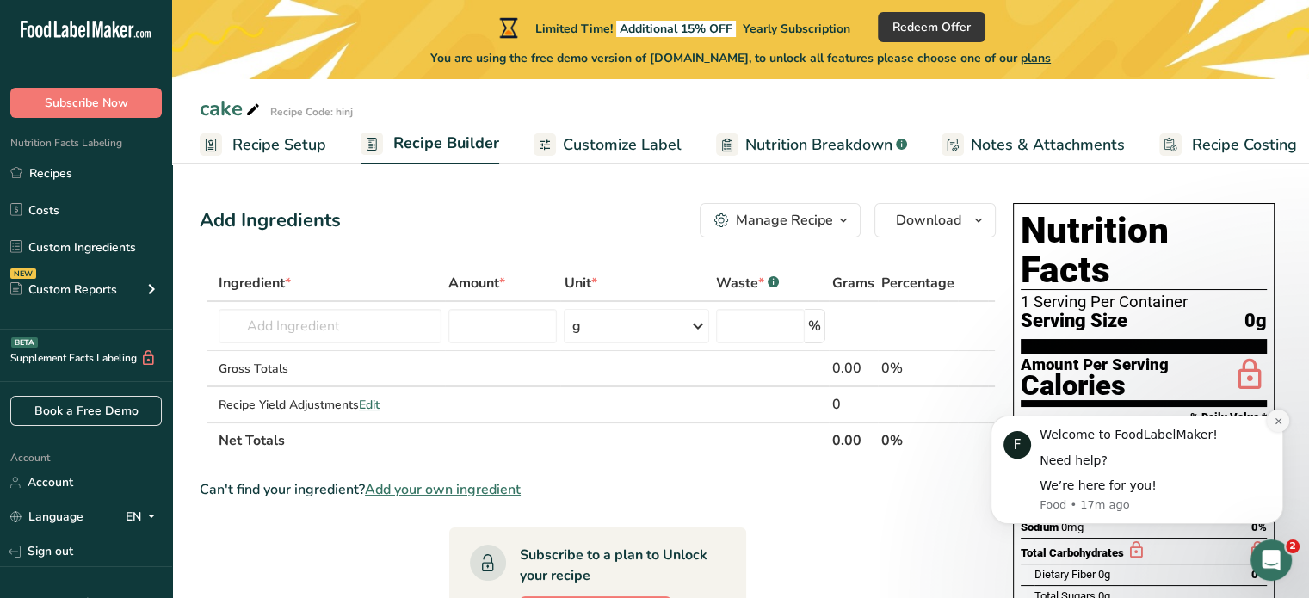  I want to click on div: Profile image for Food, so click(53, 55).